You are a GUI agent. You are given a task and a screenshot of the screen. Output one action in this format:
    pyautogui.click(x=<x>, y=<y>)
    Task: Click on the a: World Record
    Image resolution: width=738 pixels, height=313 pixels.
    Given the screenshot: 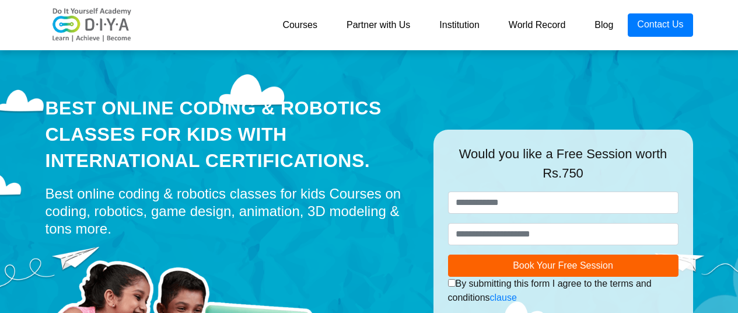 What is the action you would take?
    pyautogui.click(x=537, y=25)
    